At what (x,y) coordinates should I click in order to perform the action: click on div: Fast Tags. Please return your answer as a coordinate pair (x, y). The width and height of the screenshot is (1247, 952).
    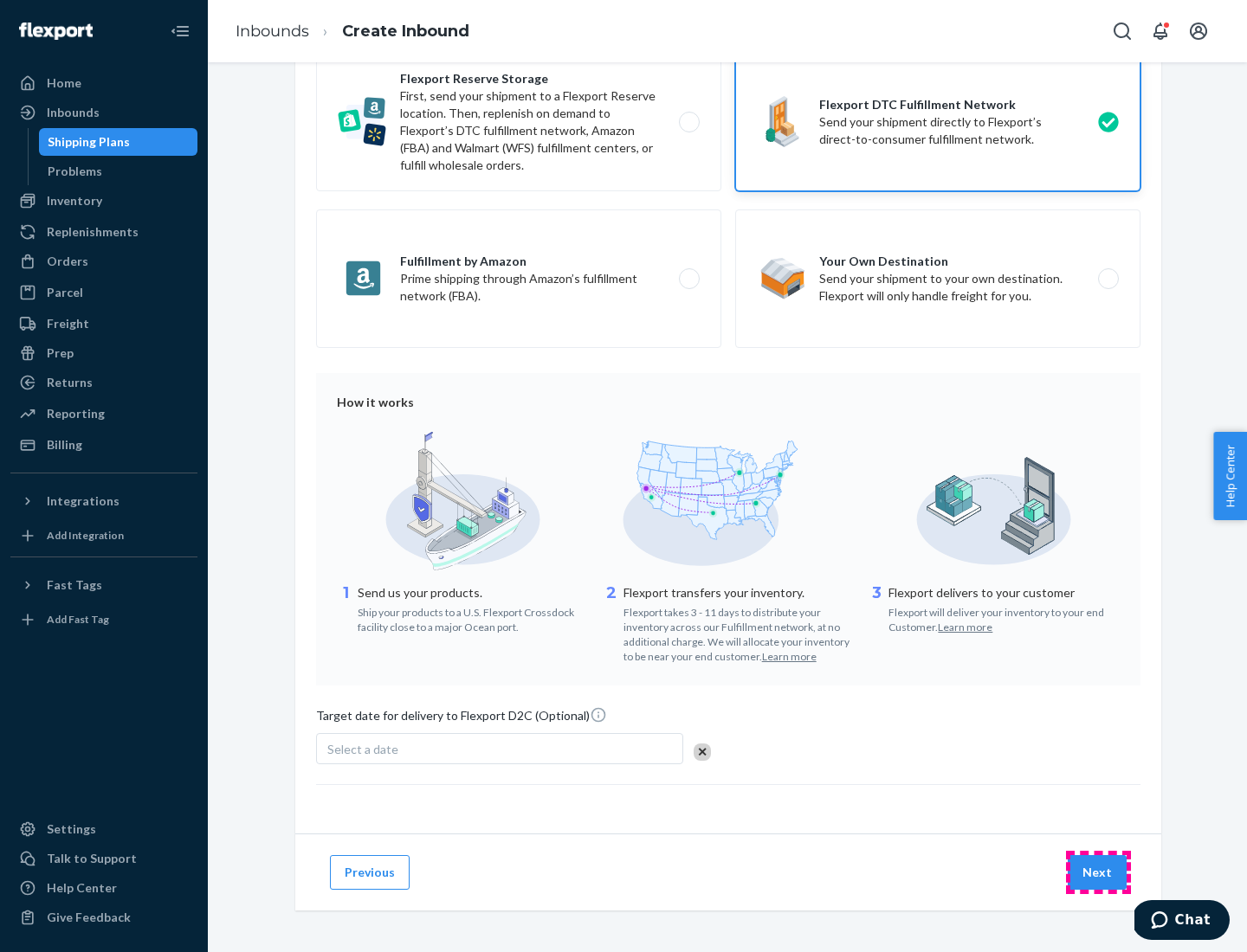
    Looking at the image, I should click on (75, 585).